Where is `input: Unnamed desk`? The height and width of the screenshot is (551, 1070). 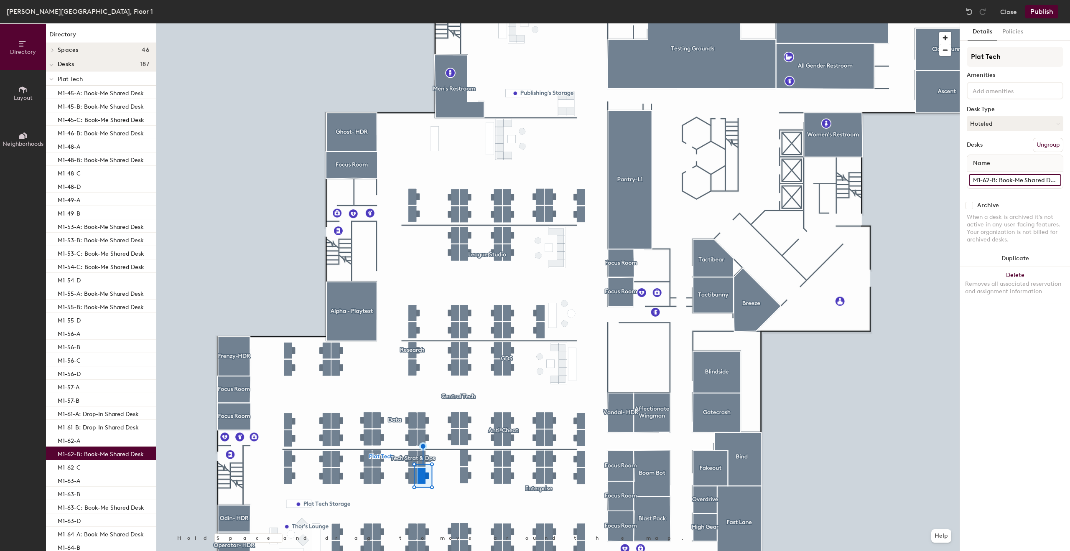
input: Unnamed desk is located at coordinates (1015, 180).